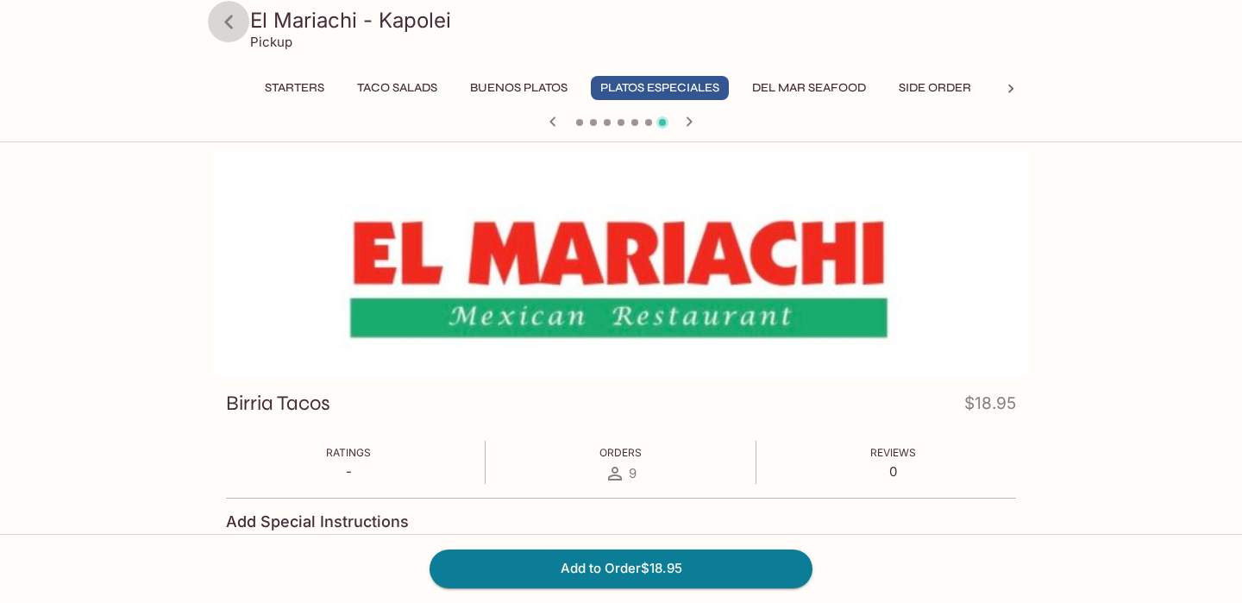 The image size is (1242, 603). What do you see at coordinates (397, 88) in the screenshot?
I see `button: Taco Salads` at bounding box center [397, 88].